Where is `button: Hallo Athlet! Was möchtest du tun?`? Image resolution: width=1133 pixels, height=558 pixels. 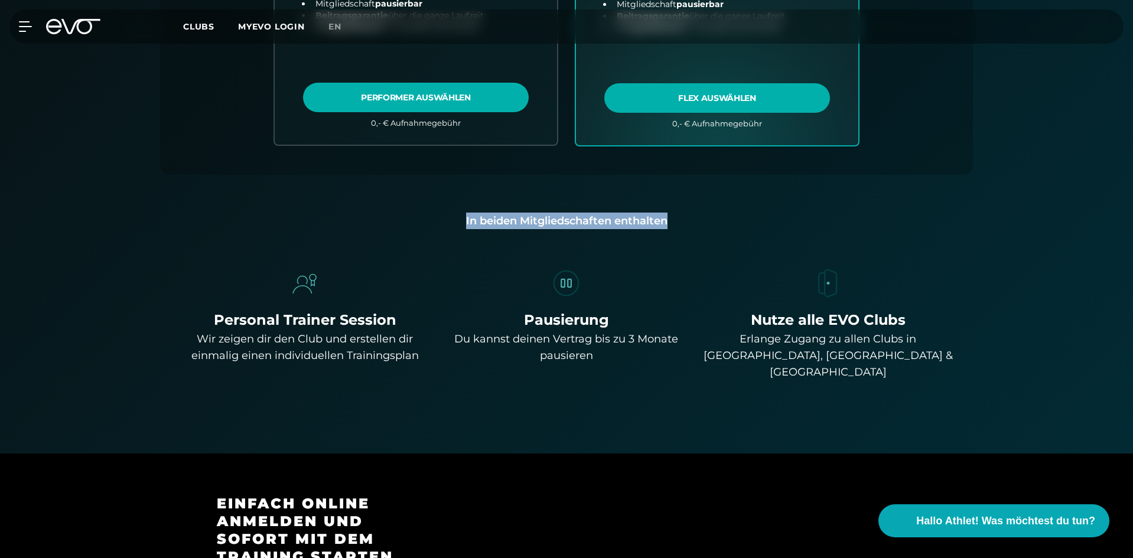
button: Hallo Athlet! Was möchtest du tun? is located at coordinates (994, 521).